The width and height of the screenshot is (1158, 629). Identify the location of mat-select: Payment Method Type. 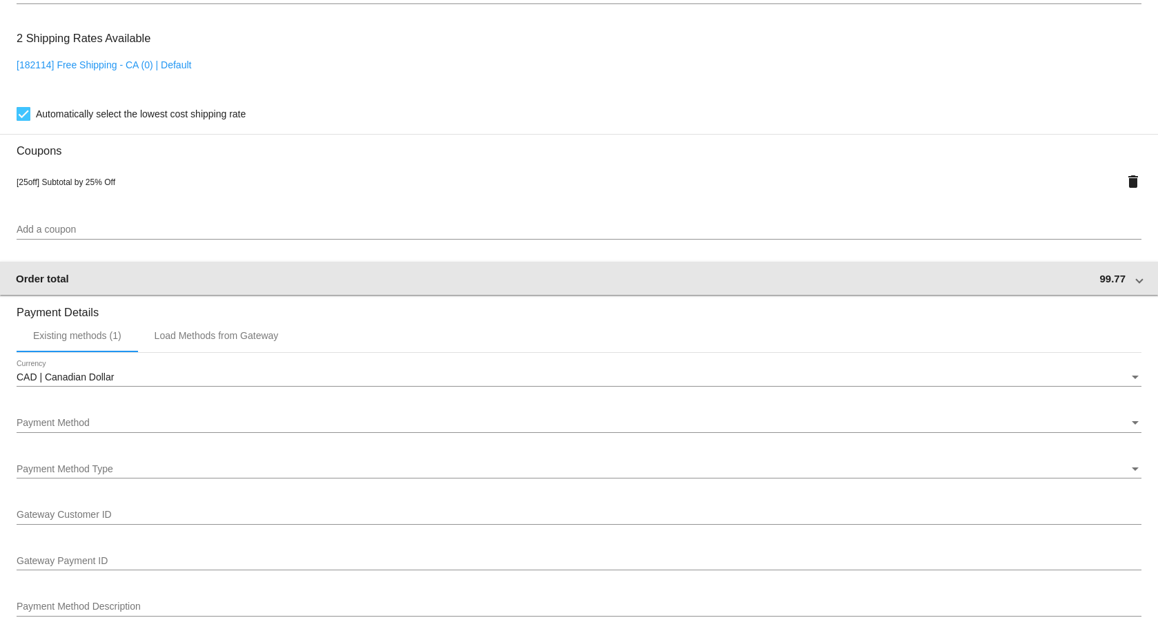
(579, 469).